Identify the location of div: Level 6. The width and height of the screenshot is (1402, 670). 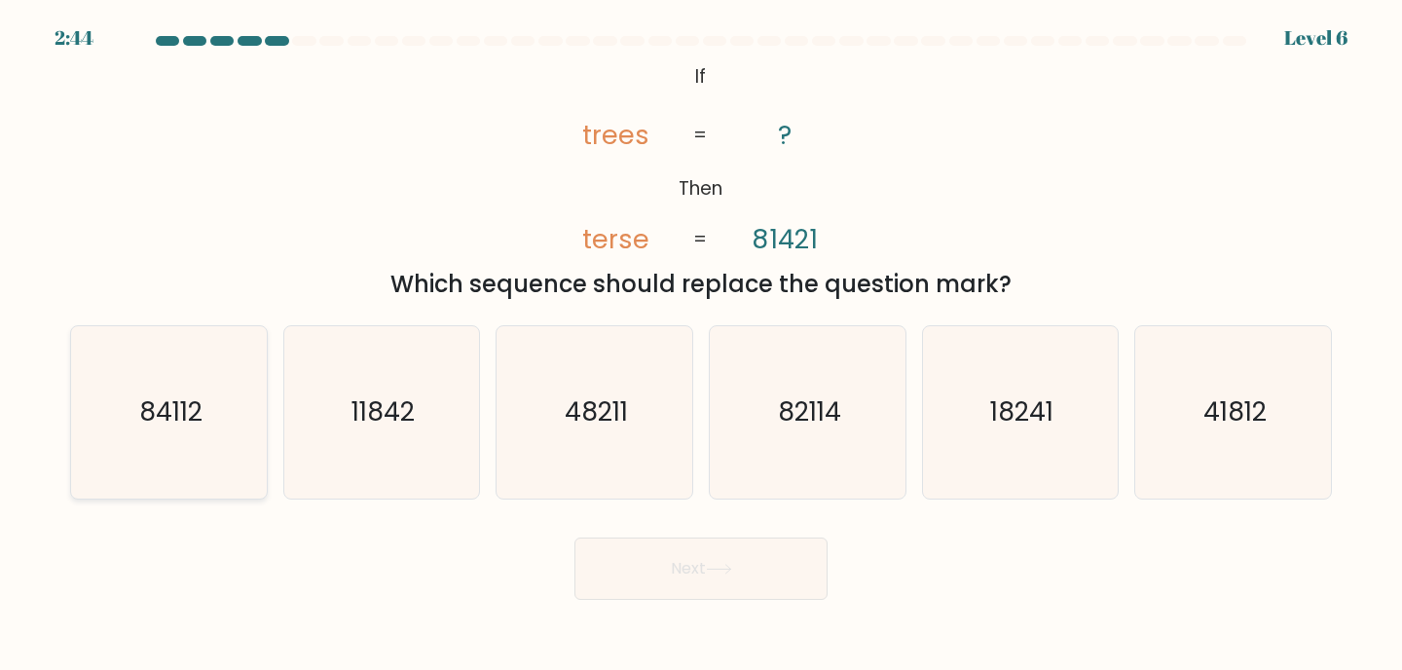
(1316, 38).